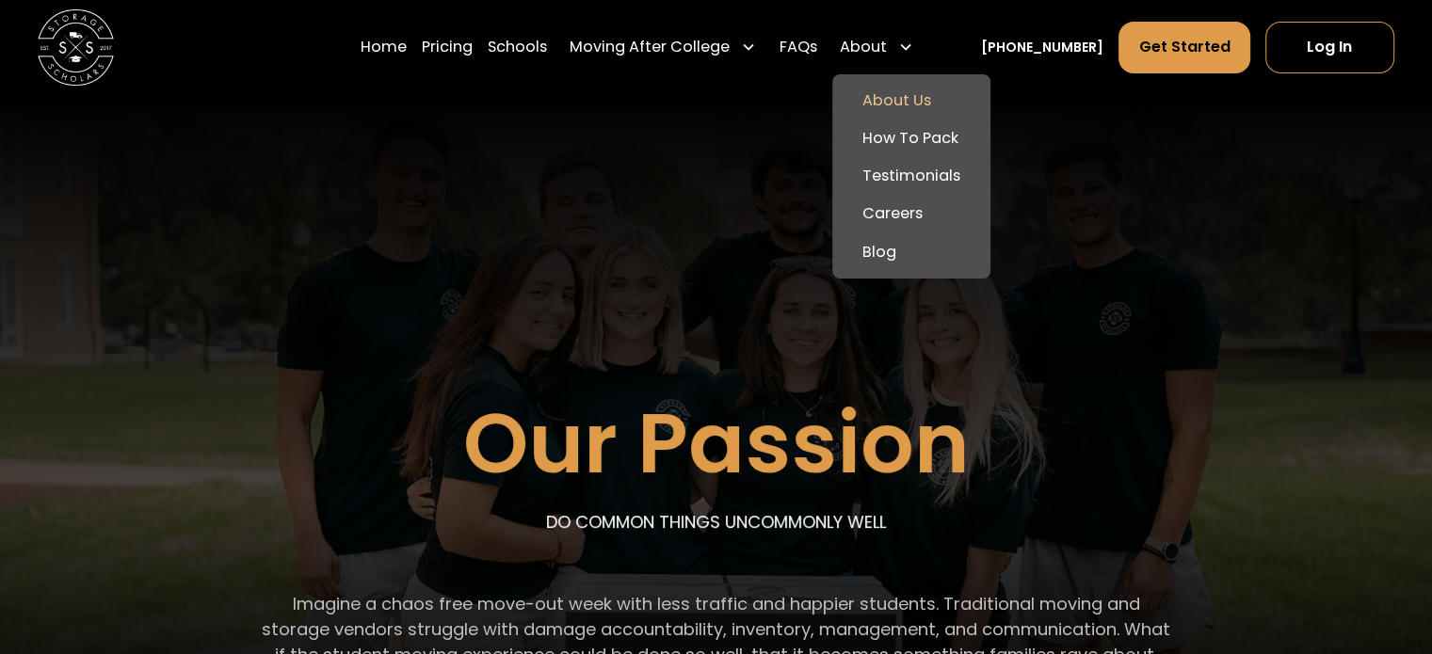  I want to click on a: Schools, so click(517, 47).